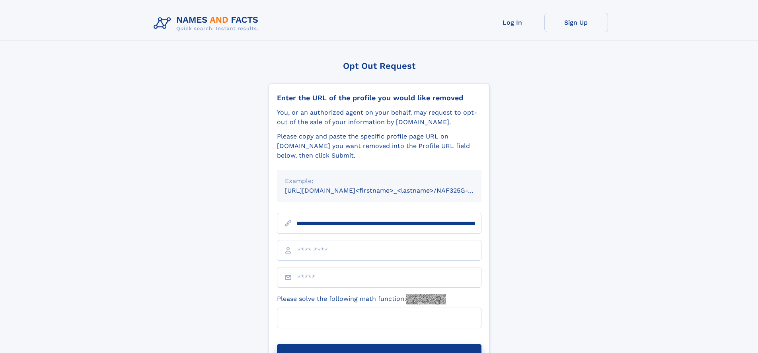 Image resolution: width=758 pixels, height=353 pixels. I want to click on label: Please solve the following math function:, so click(361, 299).